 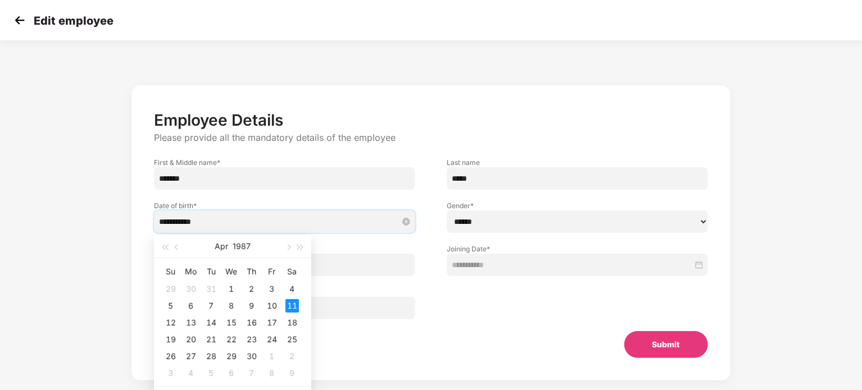 I want to click on td: 1987-04-01, so click(x=231, y=289).